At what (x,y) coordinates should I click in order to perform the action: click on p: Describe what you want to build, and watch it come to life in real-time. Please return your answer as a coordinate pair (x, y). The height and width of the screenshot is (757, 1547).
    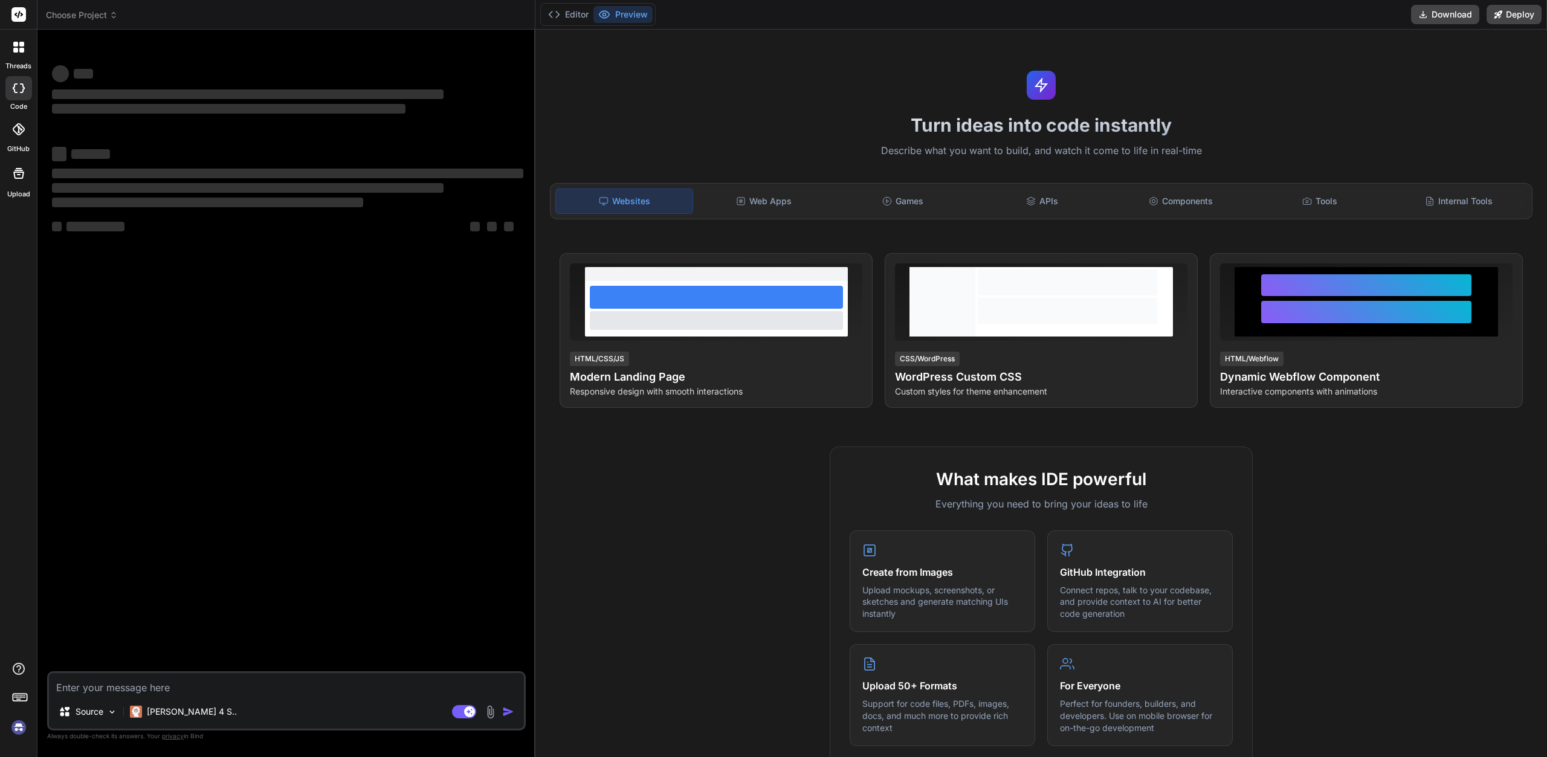
    Looking at the image, I should click on (1041, 151).